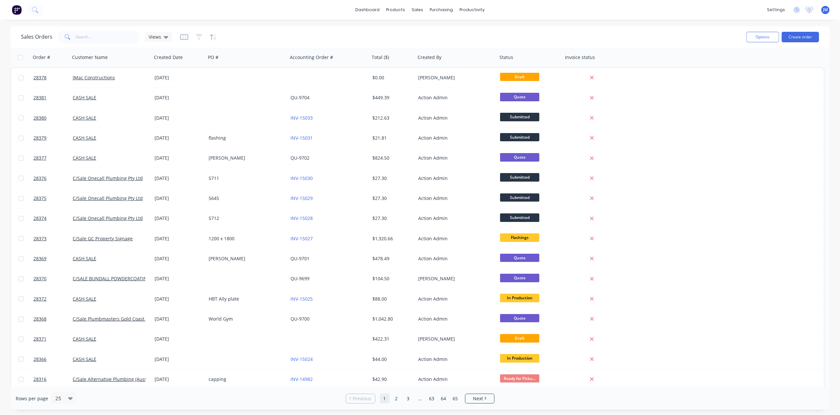  I want to click on div: $212.63, so click(392, 118).